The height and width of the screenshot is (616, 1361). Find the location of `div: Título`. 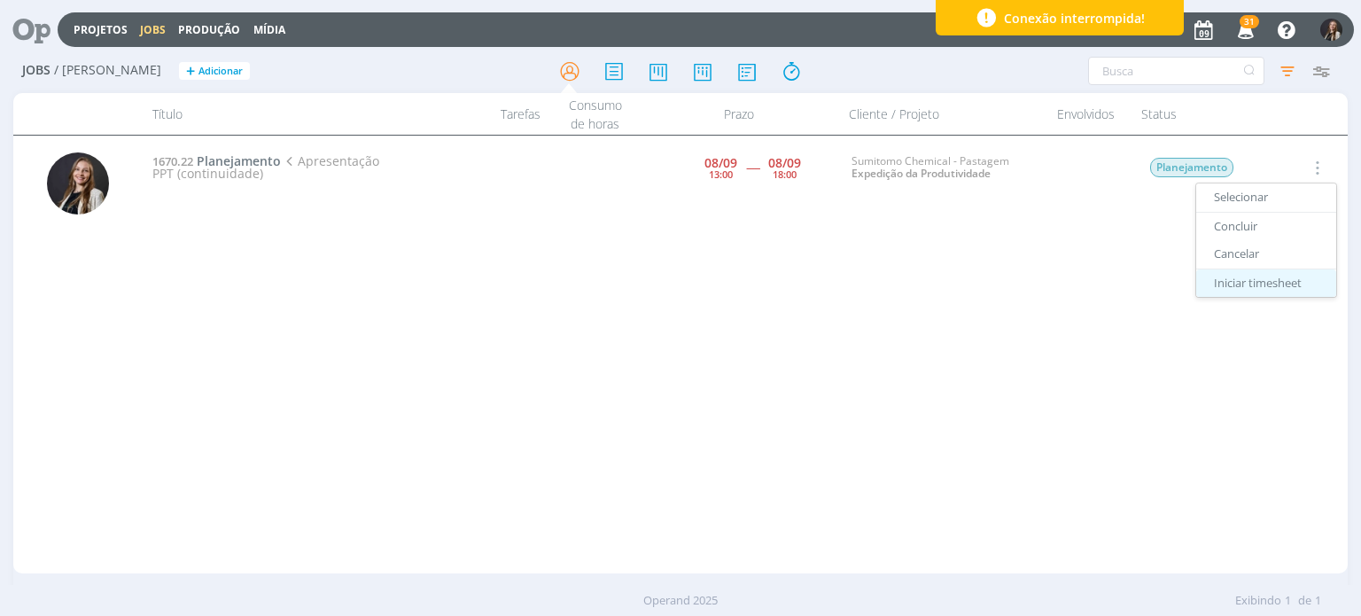

div: Título is located at coordinates (292, 113).